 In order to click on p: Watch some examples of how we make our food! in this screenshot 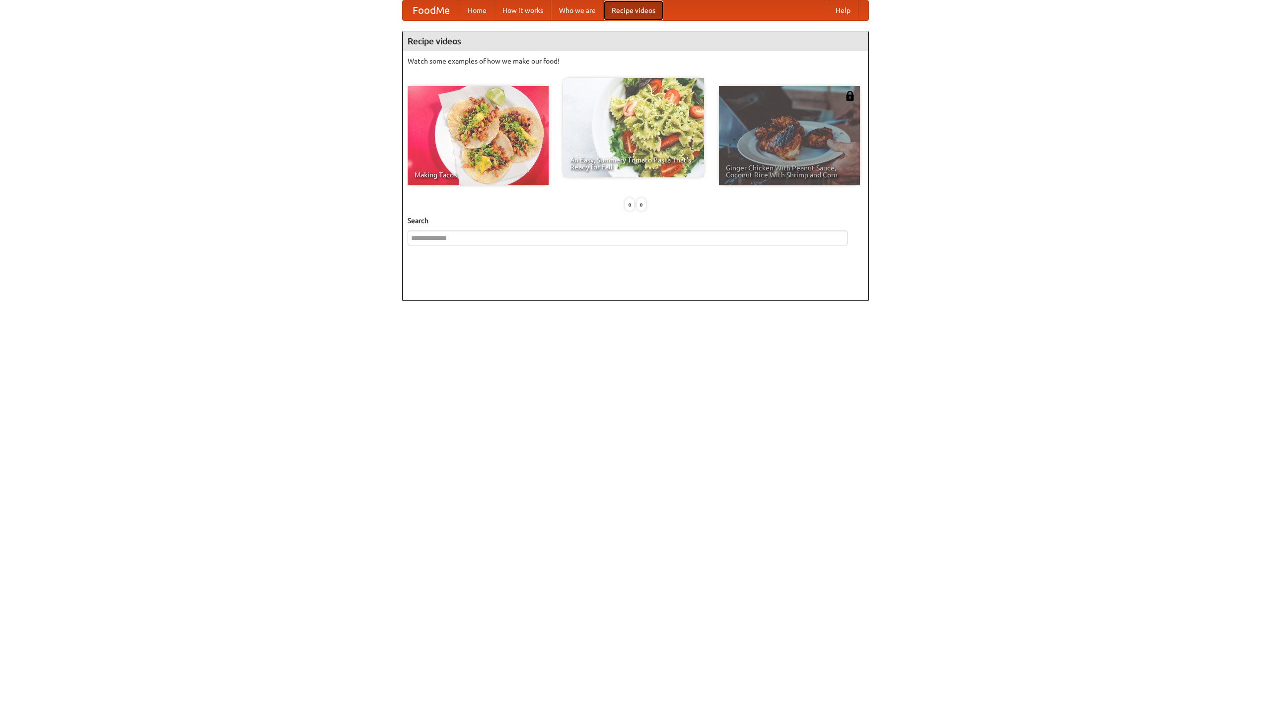, I will do `click(636, 61)`.